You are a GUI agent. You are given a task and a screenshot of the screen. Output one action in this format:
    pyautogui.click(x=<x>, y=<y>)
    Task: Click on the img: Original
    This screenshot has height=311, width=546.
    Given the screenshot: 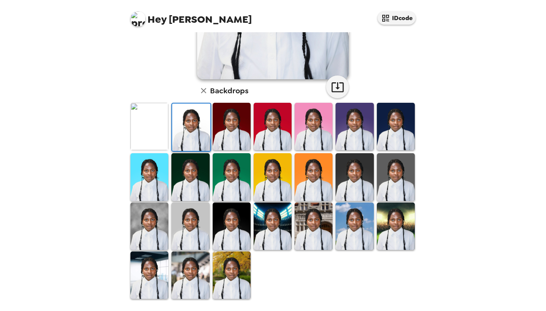 What is the action you would take?
    pyautogui.click(x=149, y=126)
    